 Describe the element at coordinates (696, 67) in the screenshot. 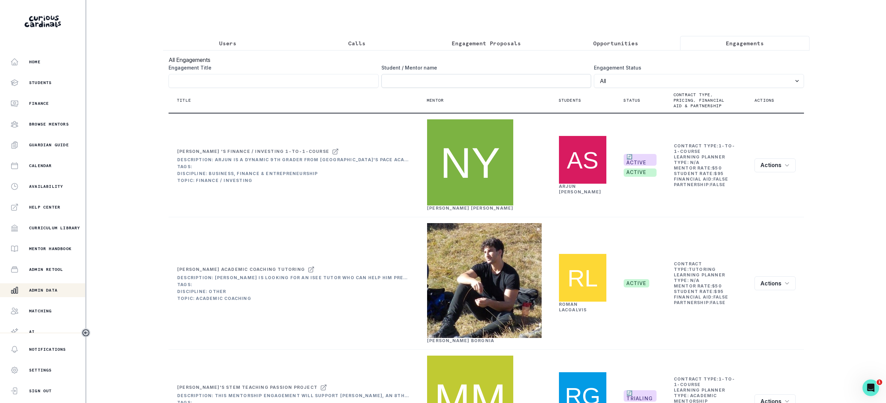

I see `label: Engagement Status` at that location.